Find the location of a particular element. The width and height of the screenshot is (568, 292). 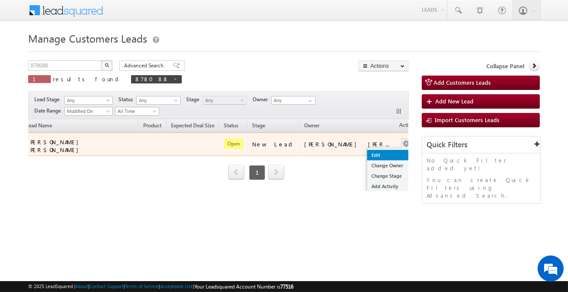

a: All Time is located at coordinates (137, 111).